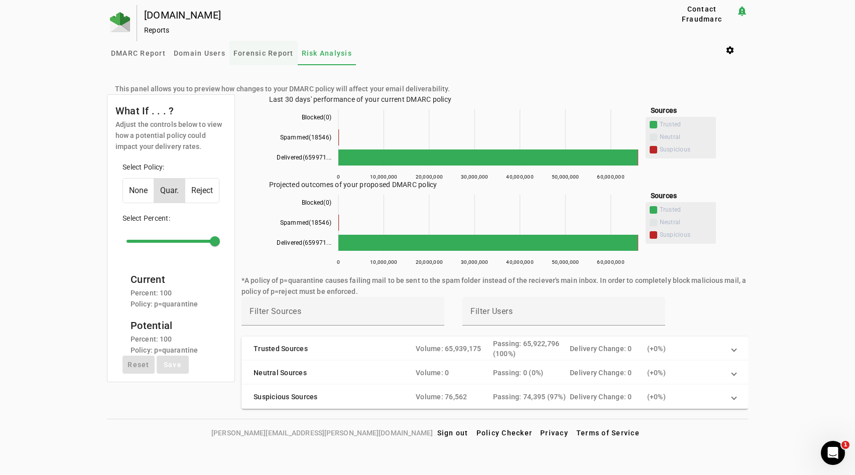 Image resolution: width=855 pixels, height=475 pixels. What do you see at coordinates (171, 136) in the screenshot?
I see `mat-card-subtitle: Adjust the controls below to view how a potential policy could impact your delivery rates.` at bounding box center [171, 136].